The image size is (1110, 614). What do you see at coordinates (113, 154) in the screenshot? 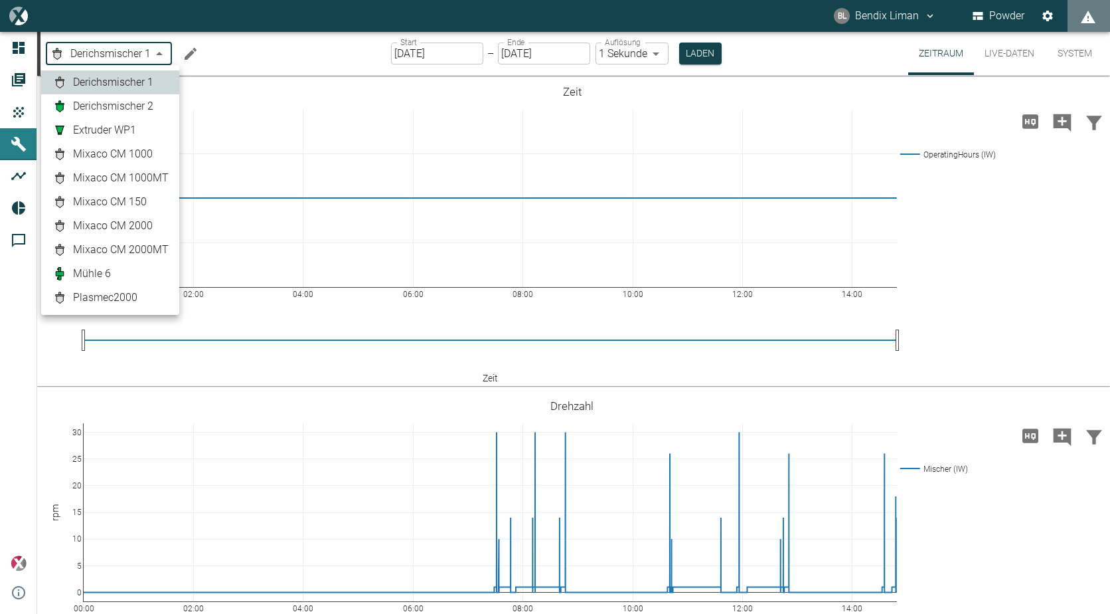
I see `span: Mixaco CM 1000` at bounding box center [113, 154].